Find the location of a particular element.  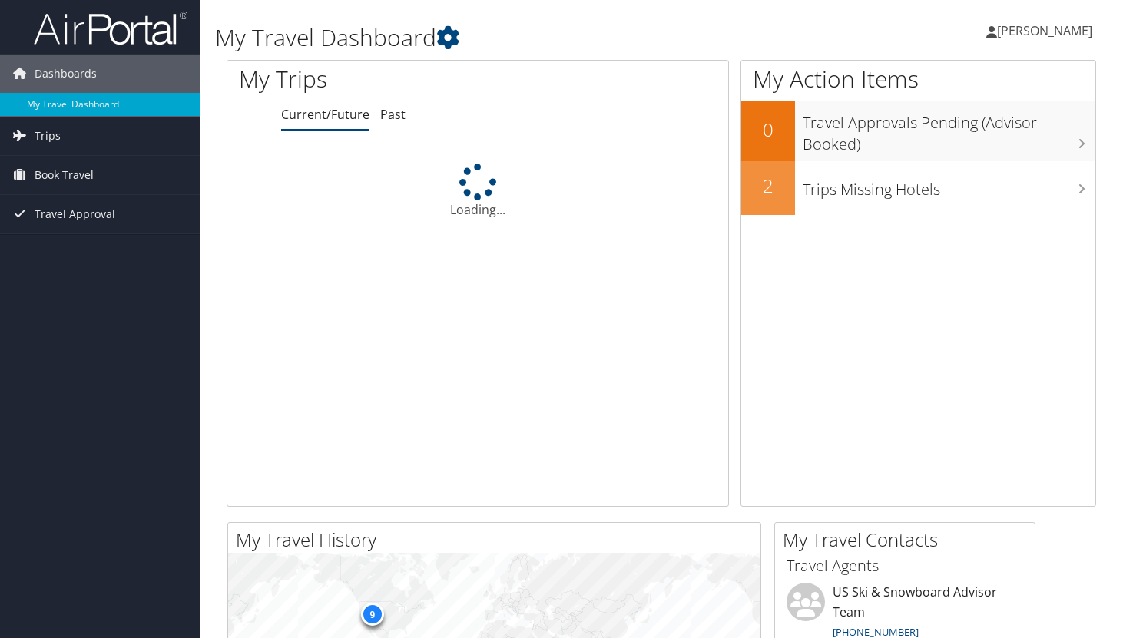

h2: 2 is located at coordinates (768, 186).